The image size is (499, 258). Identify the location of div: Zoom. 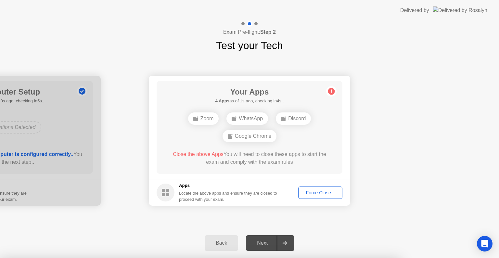
(204, 119).